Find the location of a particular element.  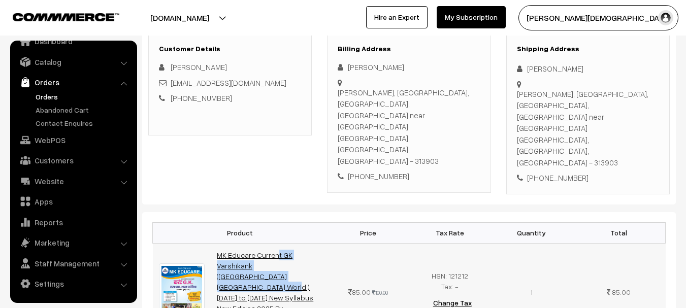

a: My Subscription is located at coordinates (471, 17).